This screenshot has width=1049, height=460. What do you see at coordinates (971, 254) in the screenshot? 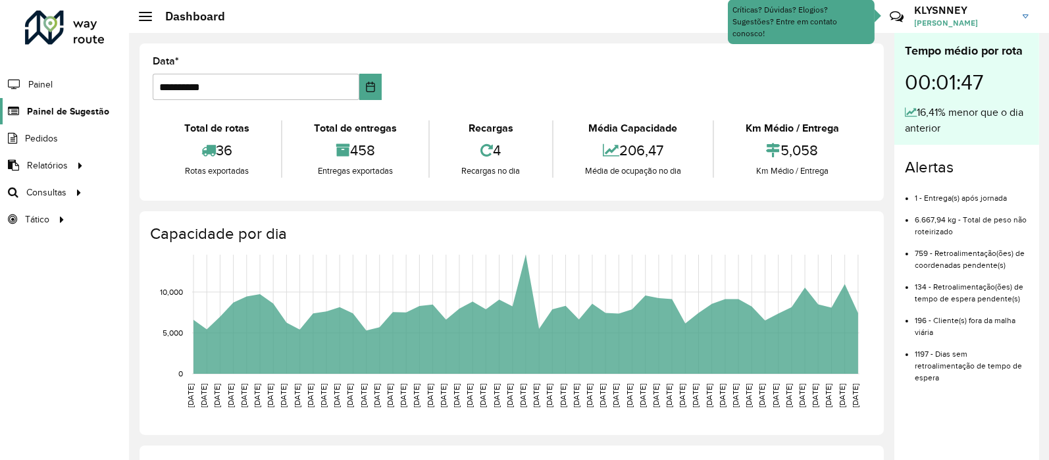
I see `li: 759 - Retroalimentação(ões) de coordenadas pendente(s)` at bounding box center [971, 254].